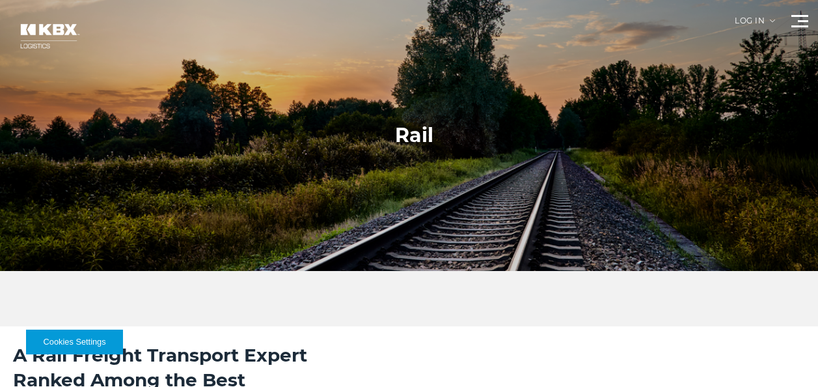 The image size is (818, 387). I want to click on button: Cookies Settings, so click(74, 342).